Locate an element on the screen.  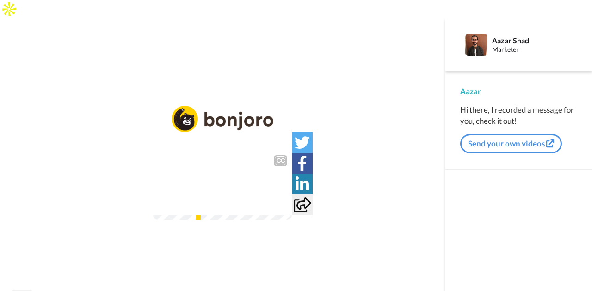
button: Send your own videos is located at coordinates (511, 144).